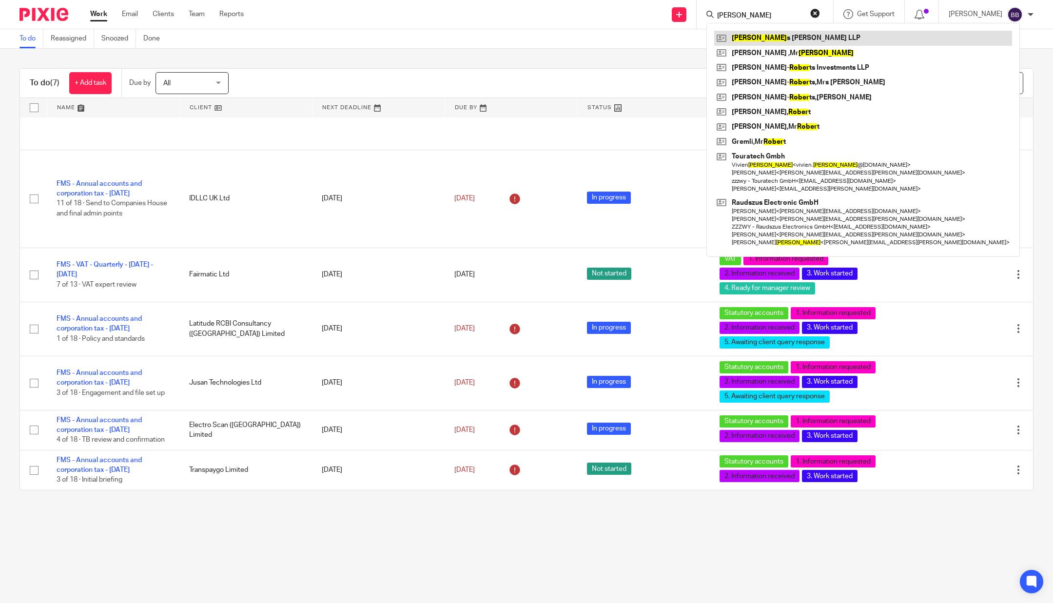 This screenshot has height=603, width=1053. I want to click on h1: To do, so click(44, 83).